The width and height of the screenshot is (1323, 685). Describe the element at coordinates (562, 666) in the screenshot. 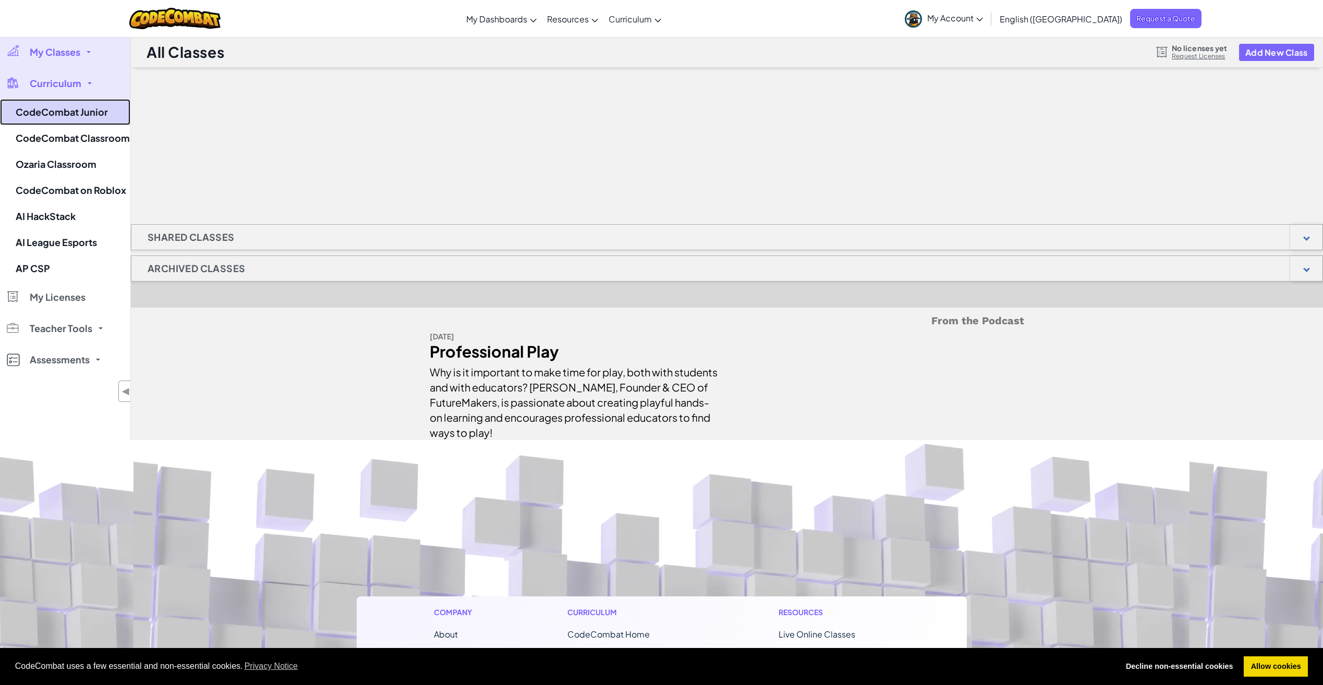

I see `span: CodeCombat uses a few essential and non-essential cookies.` at that location.